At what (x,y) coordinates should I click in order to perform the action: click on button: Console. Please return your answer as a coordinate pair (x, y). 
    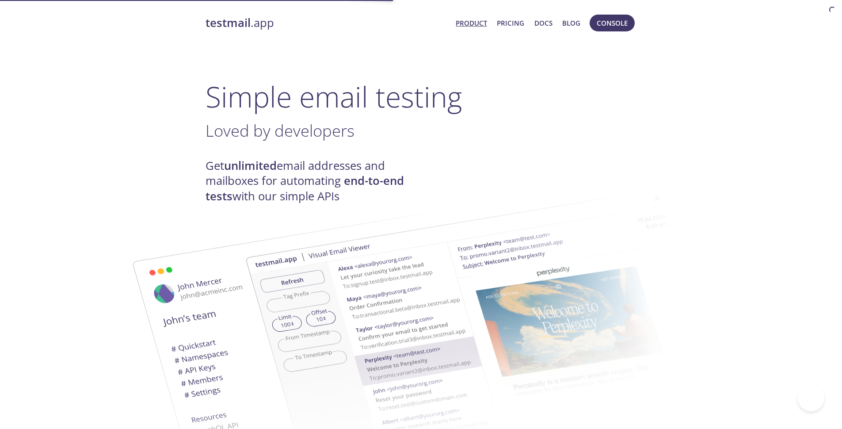
    Looking at the image, I should click on (612, 23).